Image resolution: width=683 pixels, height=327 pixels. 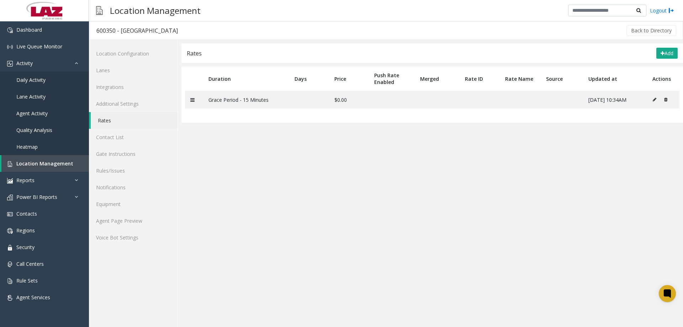 I want to click on button: Back to Directory, so click(x=652, y=31).